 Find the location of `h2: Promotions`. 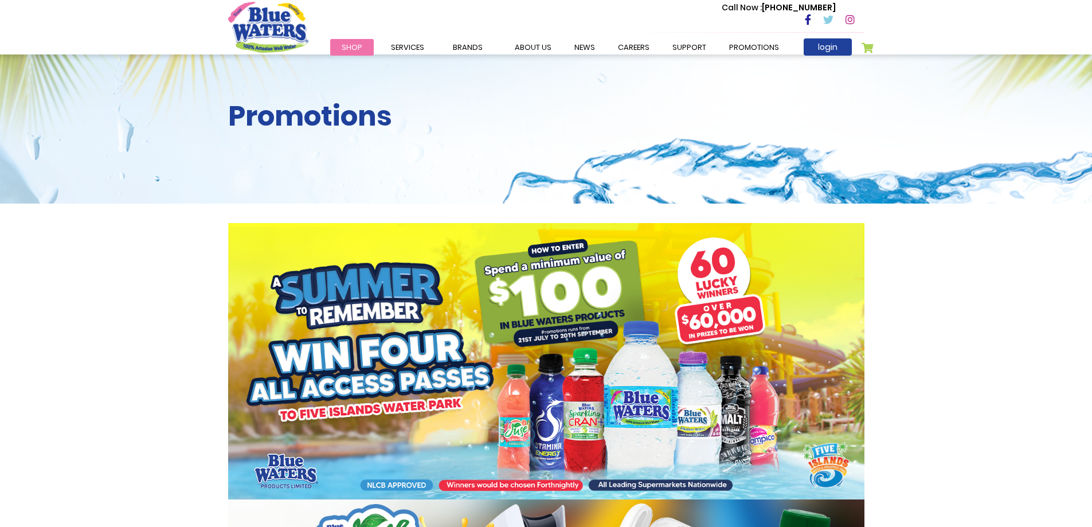

h2: Promotions is located at coordinates (546, 116).